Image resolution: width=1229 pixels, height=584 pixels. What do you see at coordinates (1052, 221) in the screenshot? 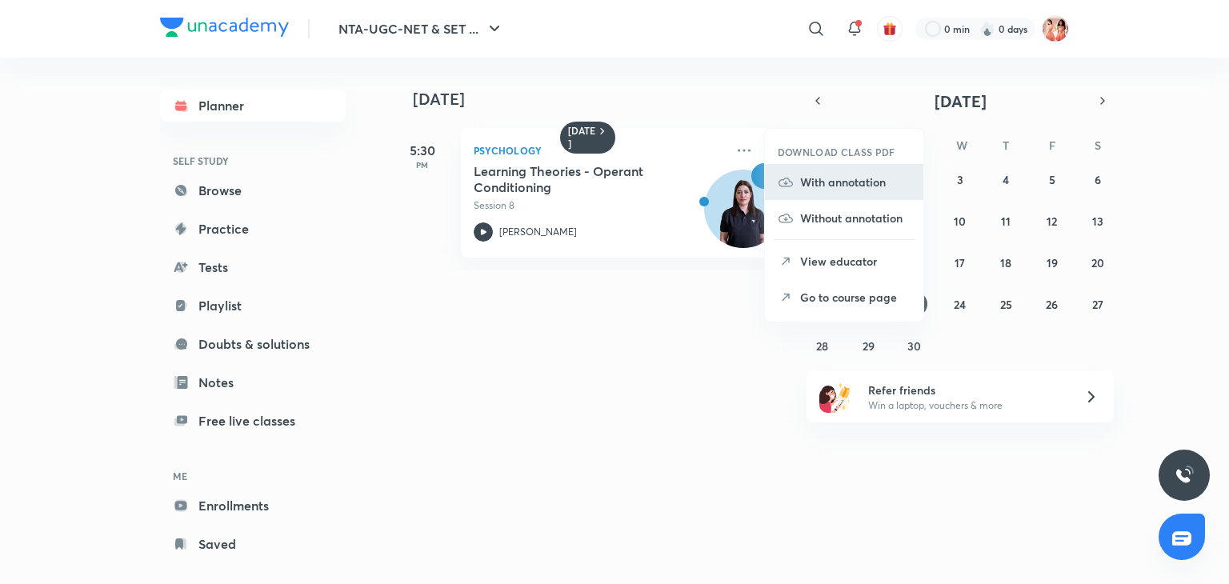
I see `button: September 12, 2025` at bounding box center [1052, 221].